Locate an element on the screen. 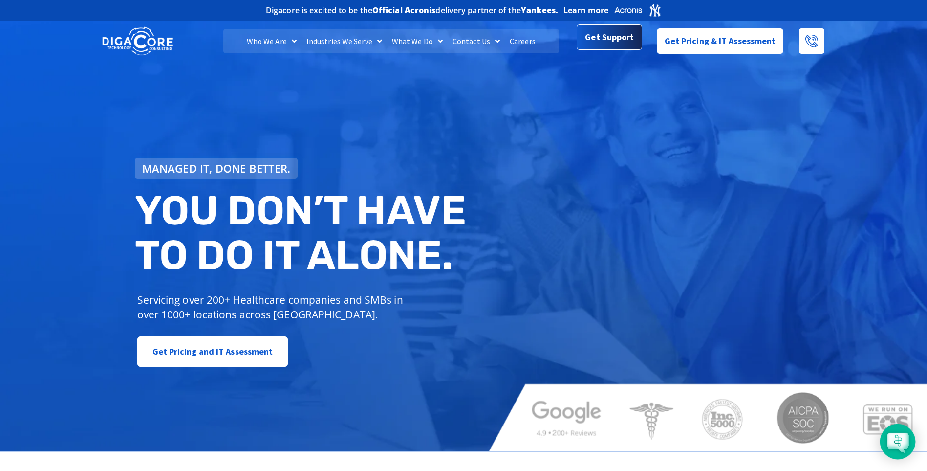  a: Managed IT, done better. is located at coordinates (217, 168).